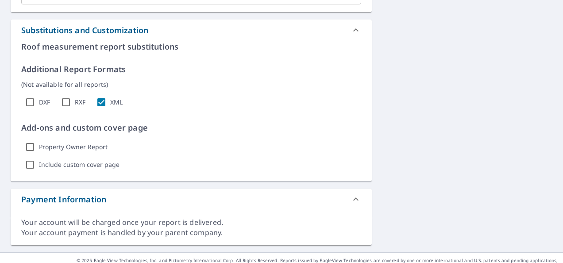 The image size is (563, 263). I want to click on p: (Not available for all reports), so click(191, 84).